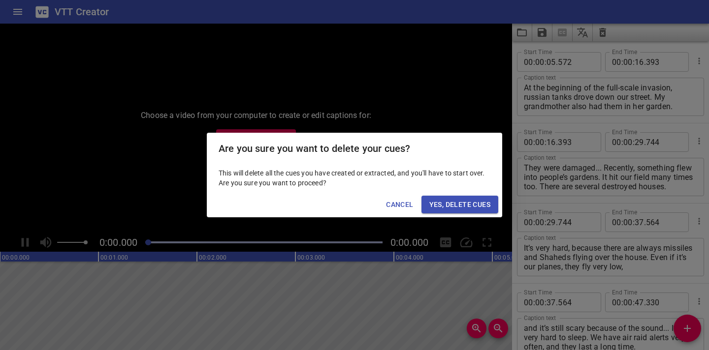 Image resolution: width=709 pixels, height=350 pixels. I want to click on button: Cancel, so click(399, 205).